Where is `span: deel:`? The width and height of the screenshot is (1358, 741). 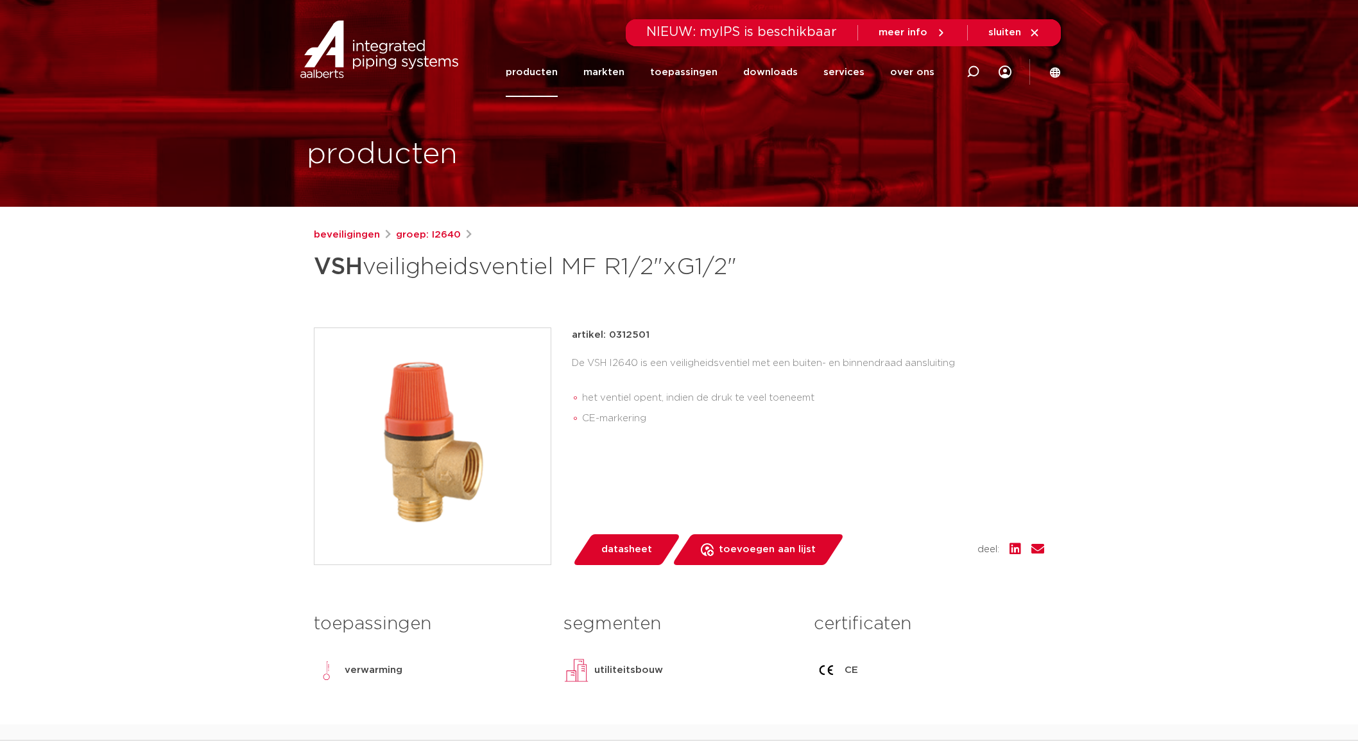
span: deel: is located at coordinates (988, 549).